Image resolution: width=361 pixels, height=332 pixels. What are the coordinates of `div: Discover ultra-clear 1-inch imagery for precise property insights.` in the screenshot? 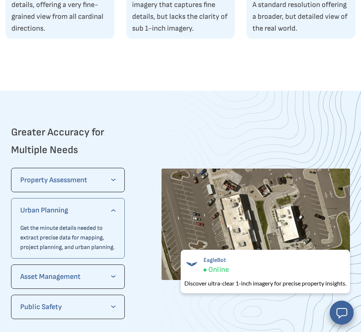 It's located at (266, 283).